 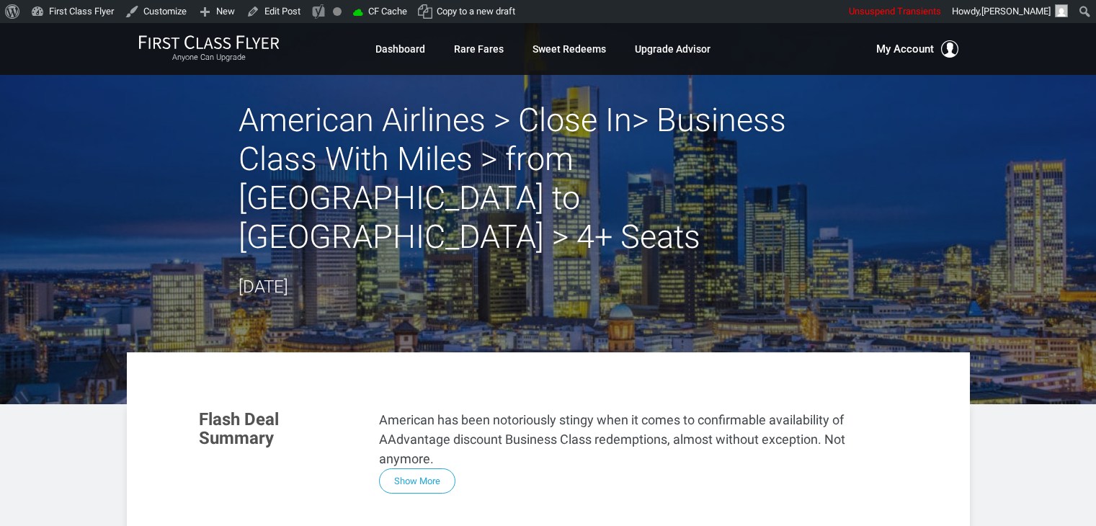 I want to click on button: Show More, so click(x=417, y=481).